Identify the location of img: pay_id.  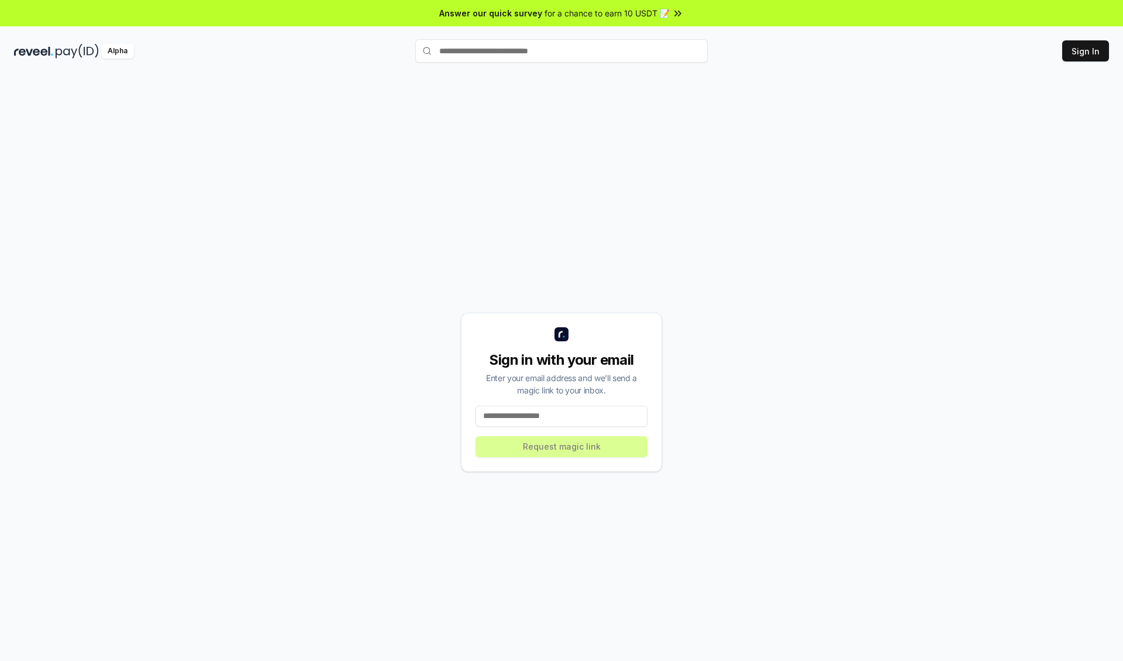
(77, 51).